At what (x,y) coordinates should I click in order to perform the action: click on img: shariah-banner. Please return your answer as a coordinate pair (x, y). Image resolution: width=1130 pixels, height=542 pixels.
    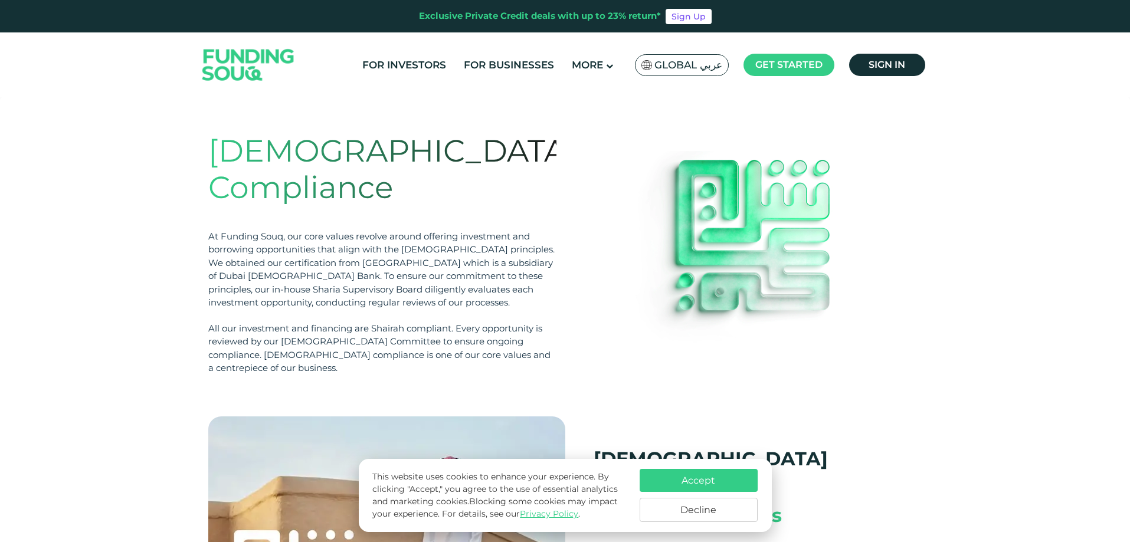
    Looking at the image, I should click on (748, 254).